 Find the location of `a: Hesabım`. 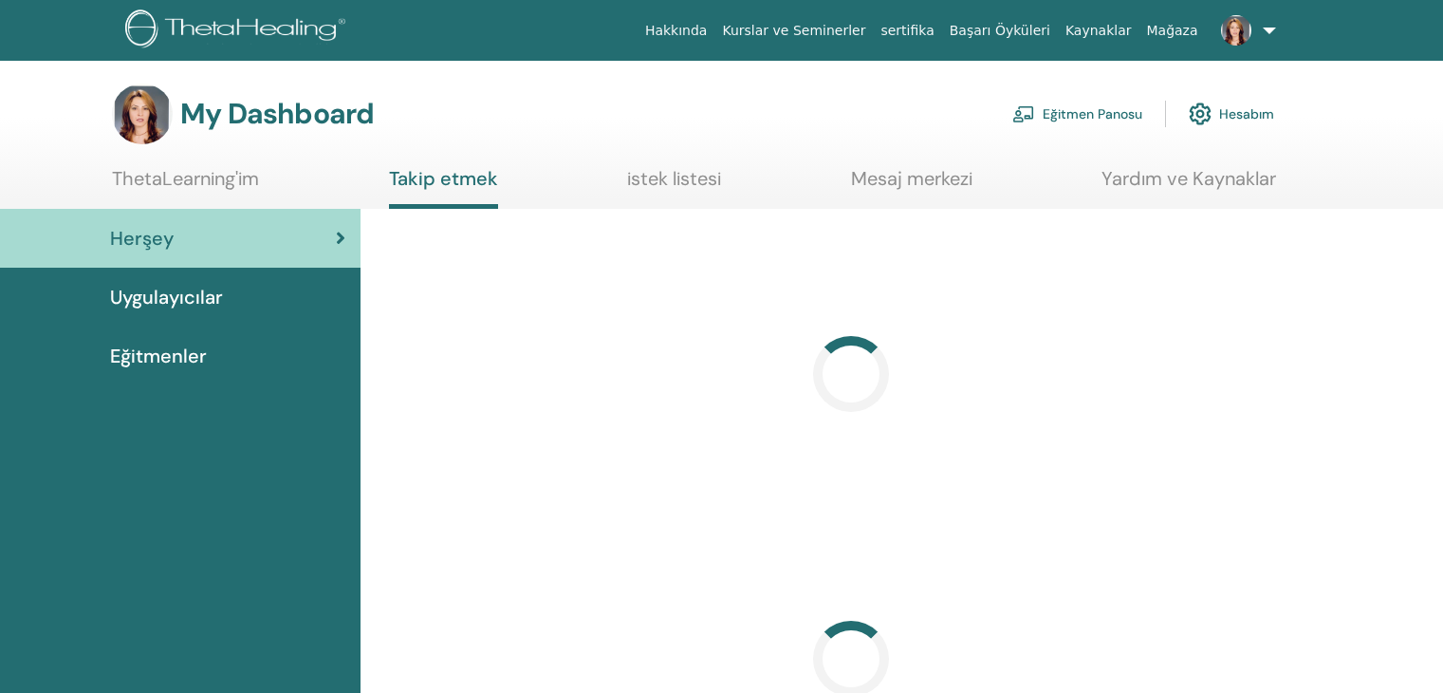

a: Hesabım is located at coordinates (1231, 114).